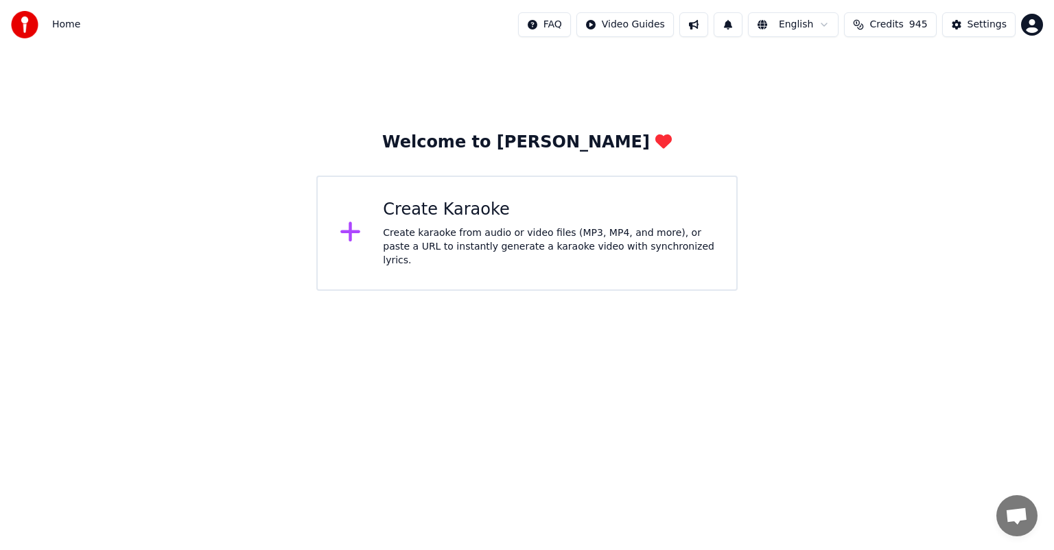 This screenshot has width=1054, height=550. Describe the element at coordinates (625, 25) in the screenshot. I see `button: Video Guides` at that location.